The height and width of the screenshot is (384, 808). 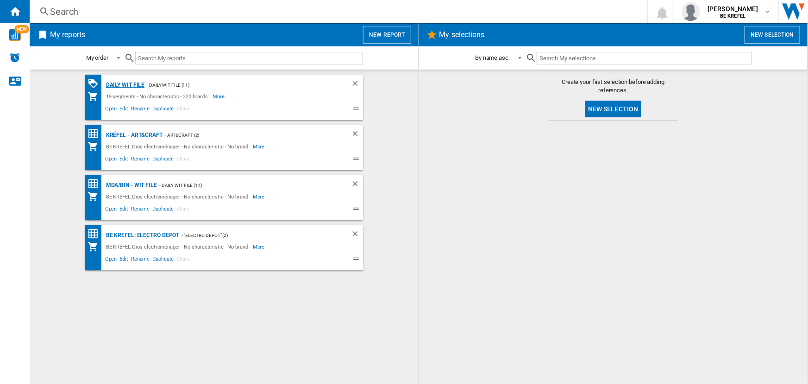 I want to click on input: Search My reports, so click(x=249, y=58).